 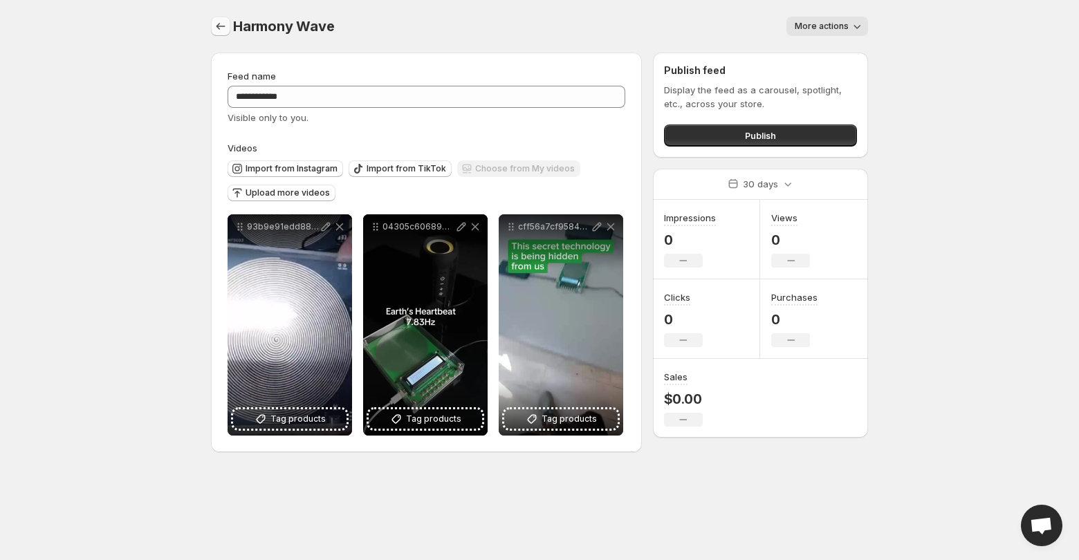 I want to click on div: Open chat, so click(x=1042, y=526).